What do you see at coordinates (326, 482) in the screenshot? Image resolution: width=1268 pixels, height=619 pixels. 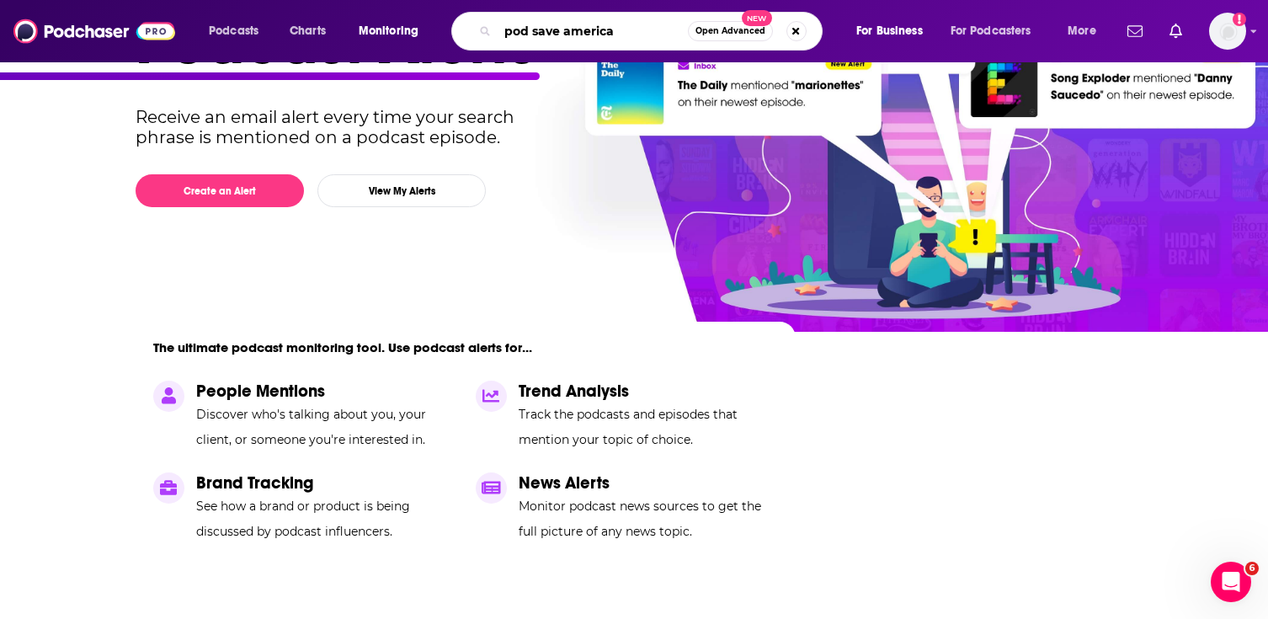 I see `p: Brand Tracking` at bounding box center [326, 482].